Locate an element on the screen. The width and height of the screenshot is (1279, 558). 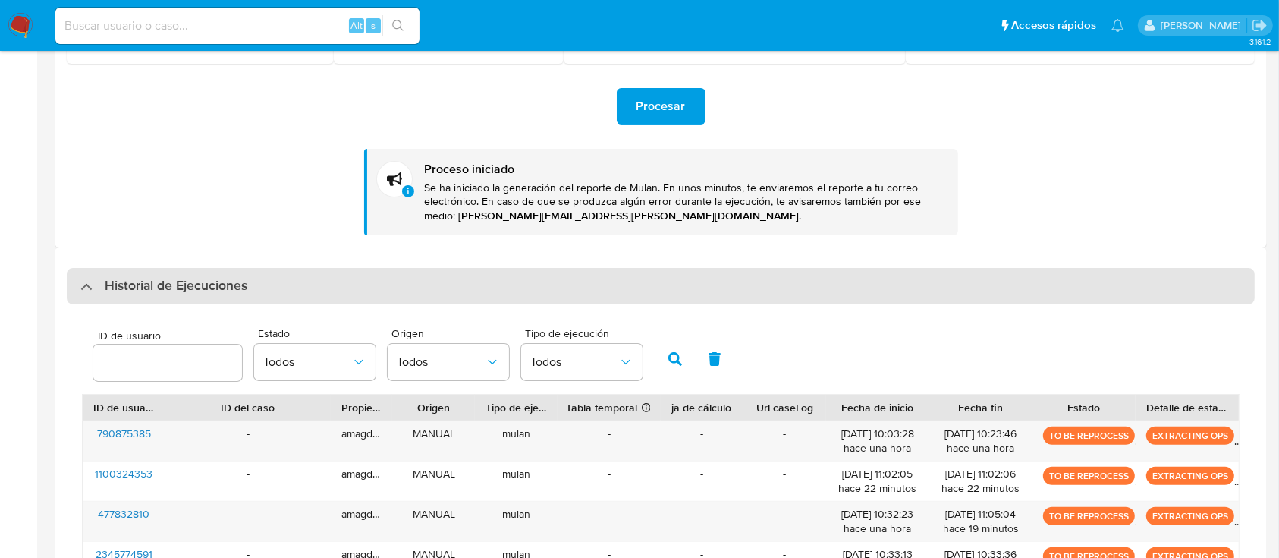
a: Notificaciones is located at coordinates (1118, 25).